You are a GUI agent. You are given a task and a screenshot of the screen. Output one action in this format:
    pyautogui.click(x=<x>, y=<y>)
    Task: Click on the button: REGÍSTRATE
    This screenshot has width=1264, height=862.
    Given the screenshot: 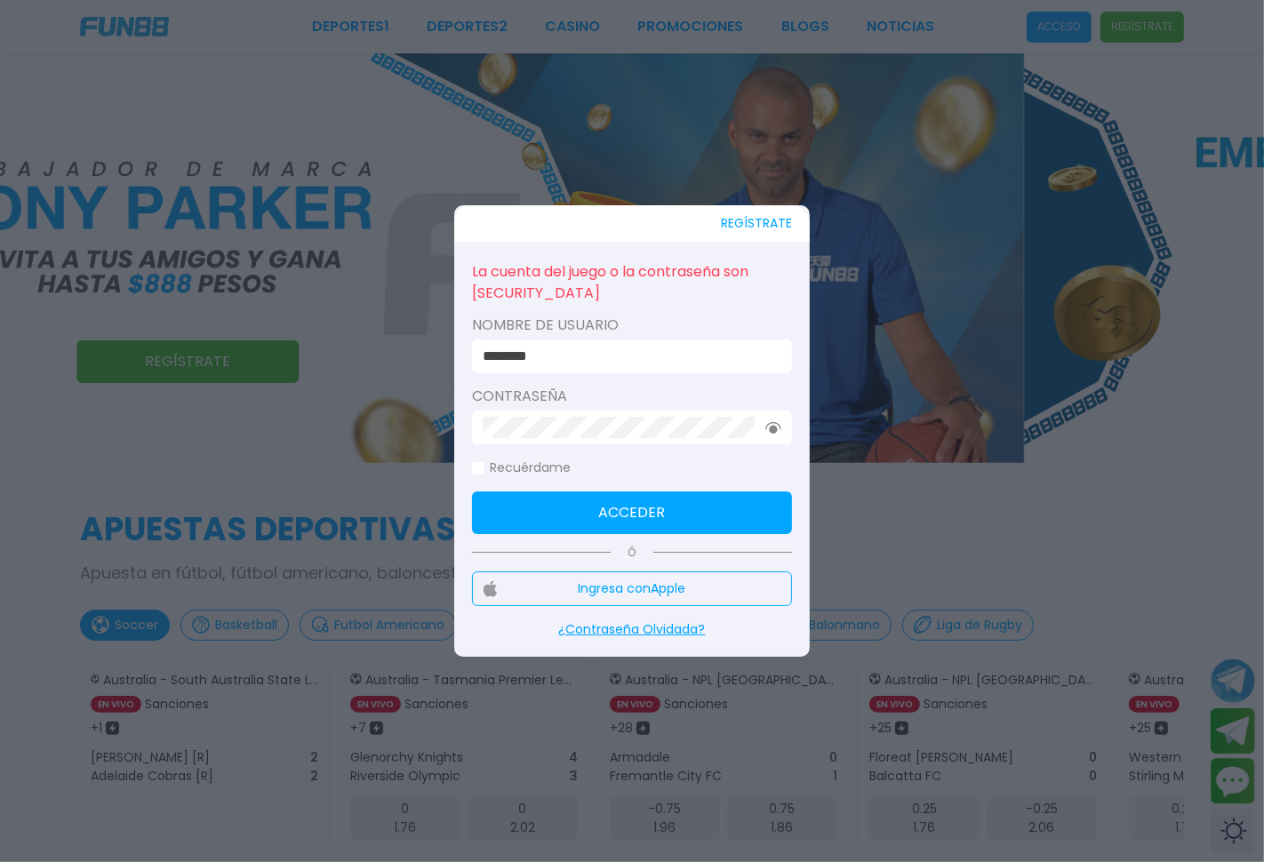 What is the action you would take?
    pyautogui.click(x=756, y=223)
    